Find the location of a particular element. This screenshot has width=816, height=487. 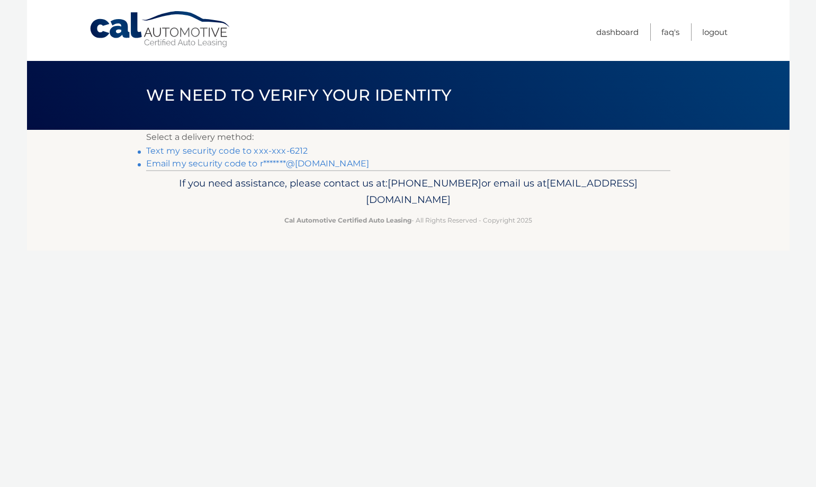

a: Cal Automotive is located at coordinates (160, 29).